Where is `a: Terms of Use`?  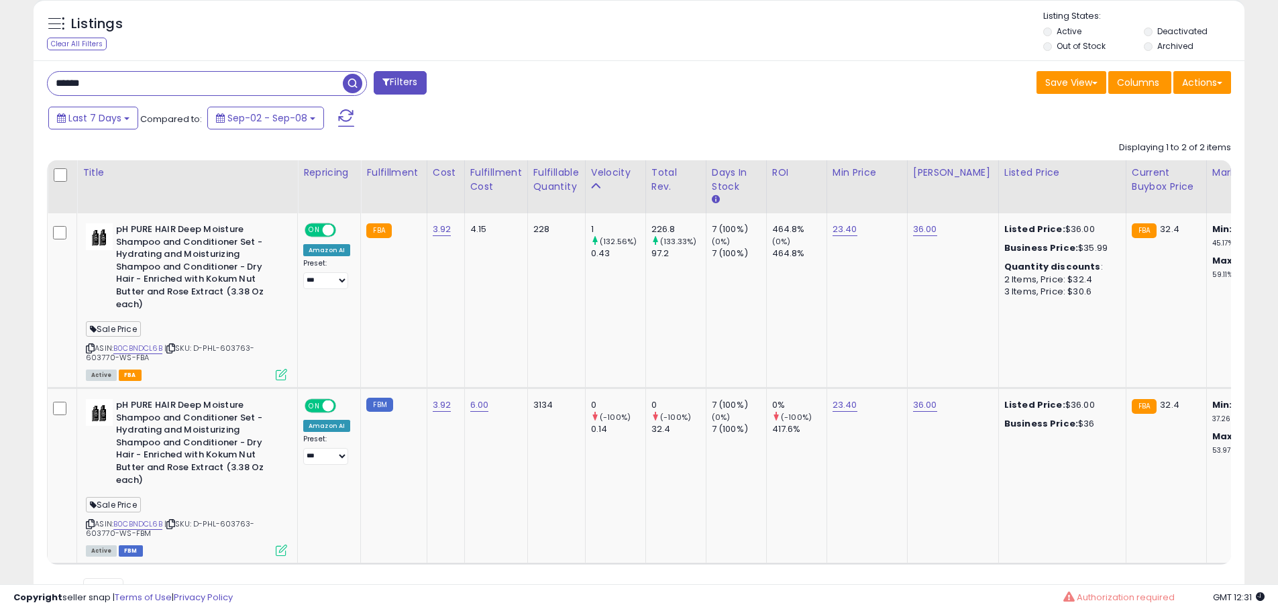
a: Terms of Use is located at coordinates (143, 597).